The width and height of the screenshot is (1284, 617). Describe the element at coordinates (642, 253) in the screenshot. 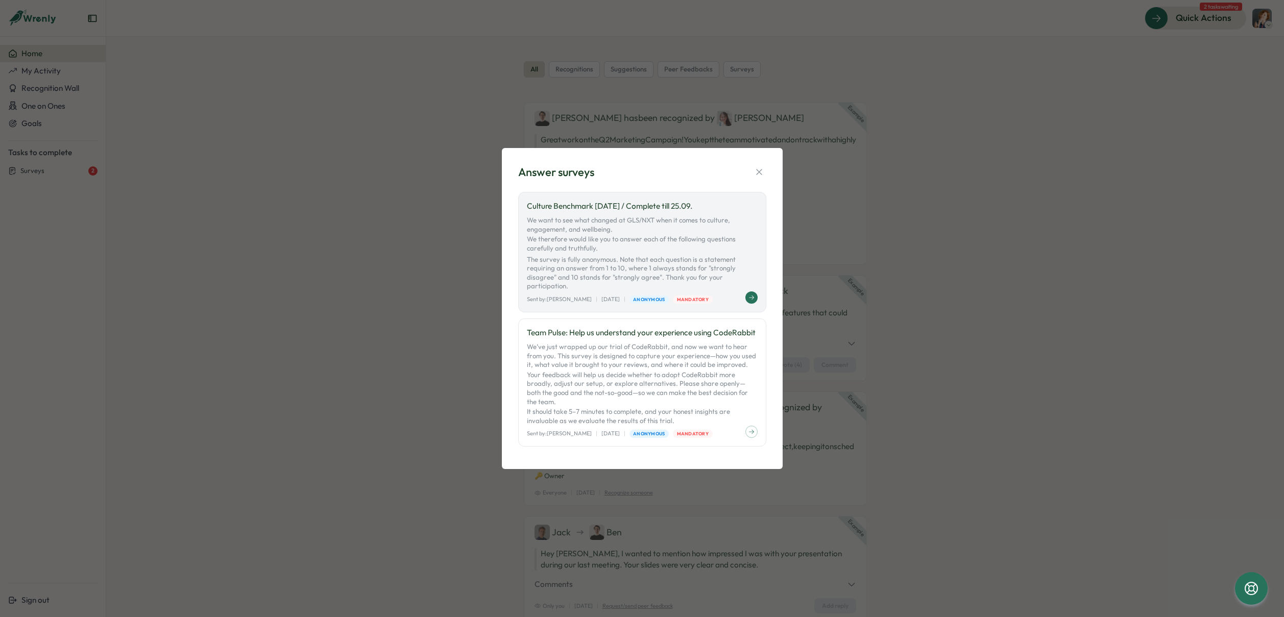

I see `p: We want to see what changed at GLS/NXT when it comes to culture, engagement, and wellbeing. We th...` at that location.